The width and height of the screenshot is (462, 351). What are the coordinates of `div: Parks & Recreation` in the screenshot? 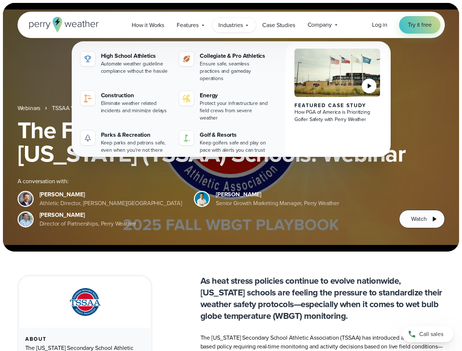 It's located at (136, 135).